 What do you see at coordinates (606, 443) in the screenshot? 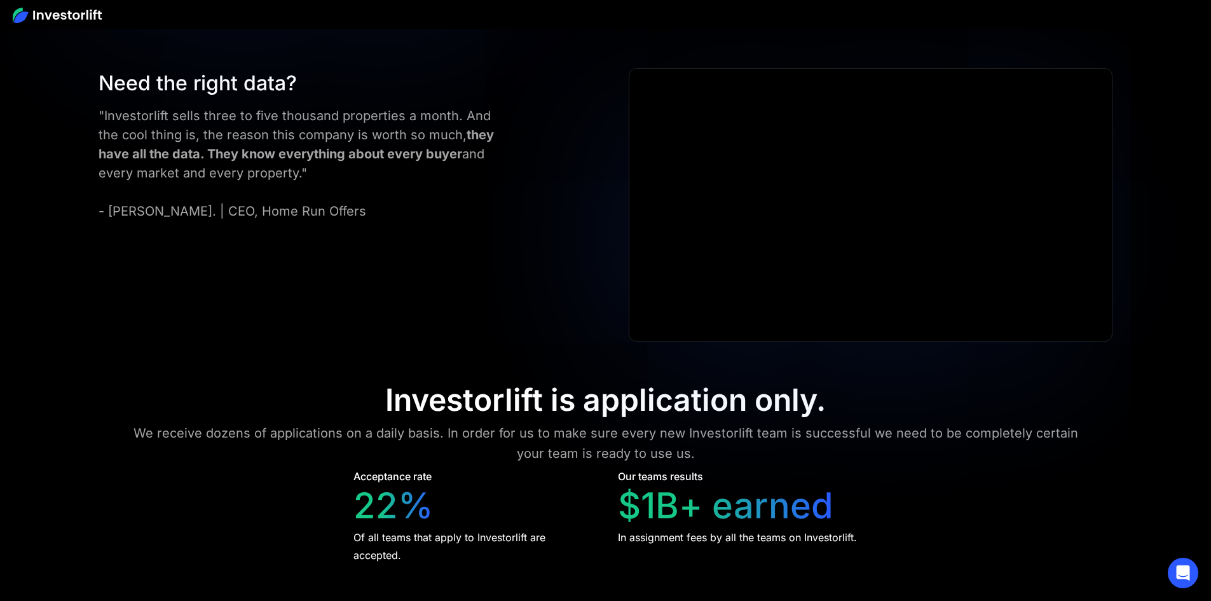
I see `div: We receive dozens of applications on a daily basis. In order for us to make sure every new Invest...` at bounding box center [606, 443].